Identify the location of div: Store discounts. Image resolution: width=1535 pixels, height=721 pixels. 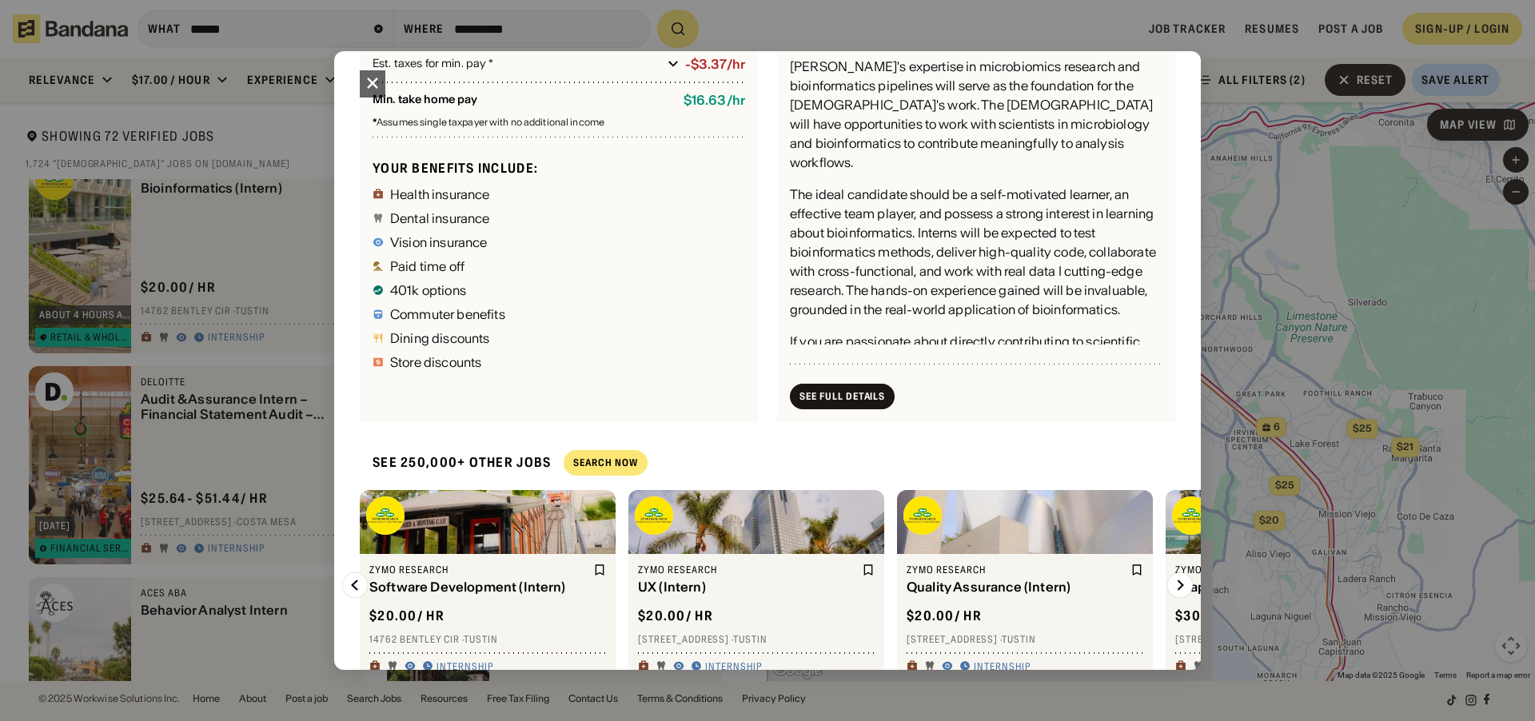
(436, 362).